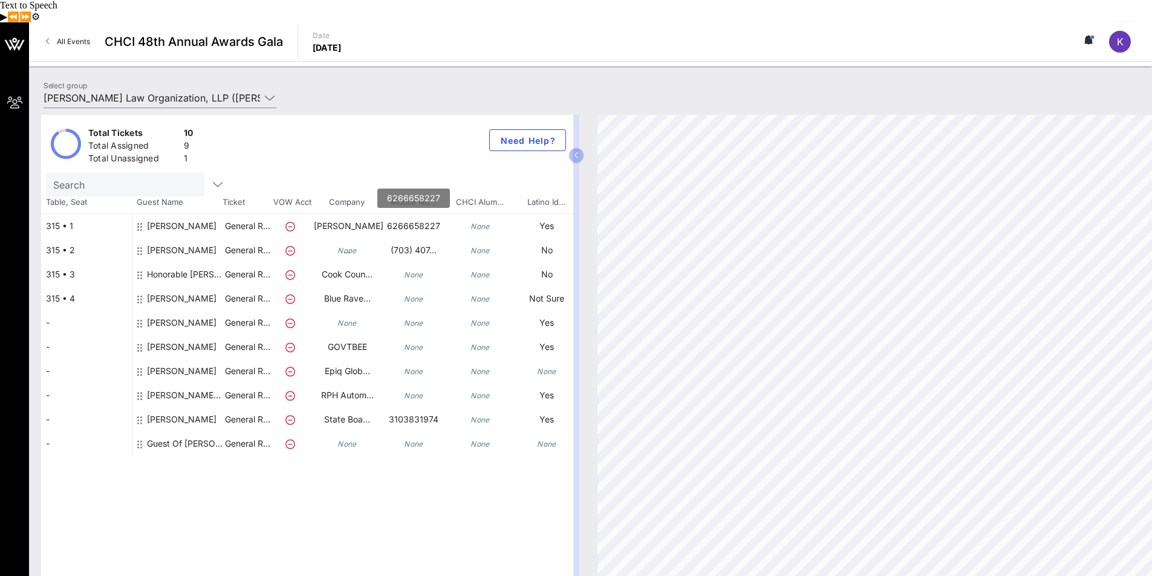 The width and height of the screenshot is (1152, 576). I want to click on p: (703) 407…, so click(414, 250).